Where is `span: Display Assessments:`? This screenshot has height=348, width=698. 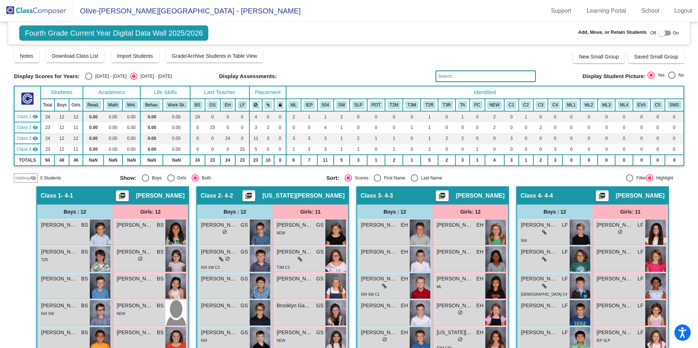 span: Display Assessments: is located at coordinates (248, 76).